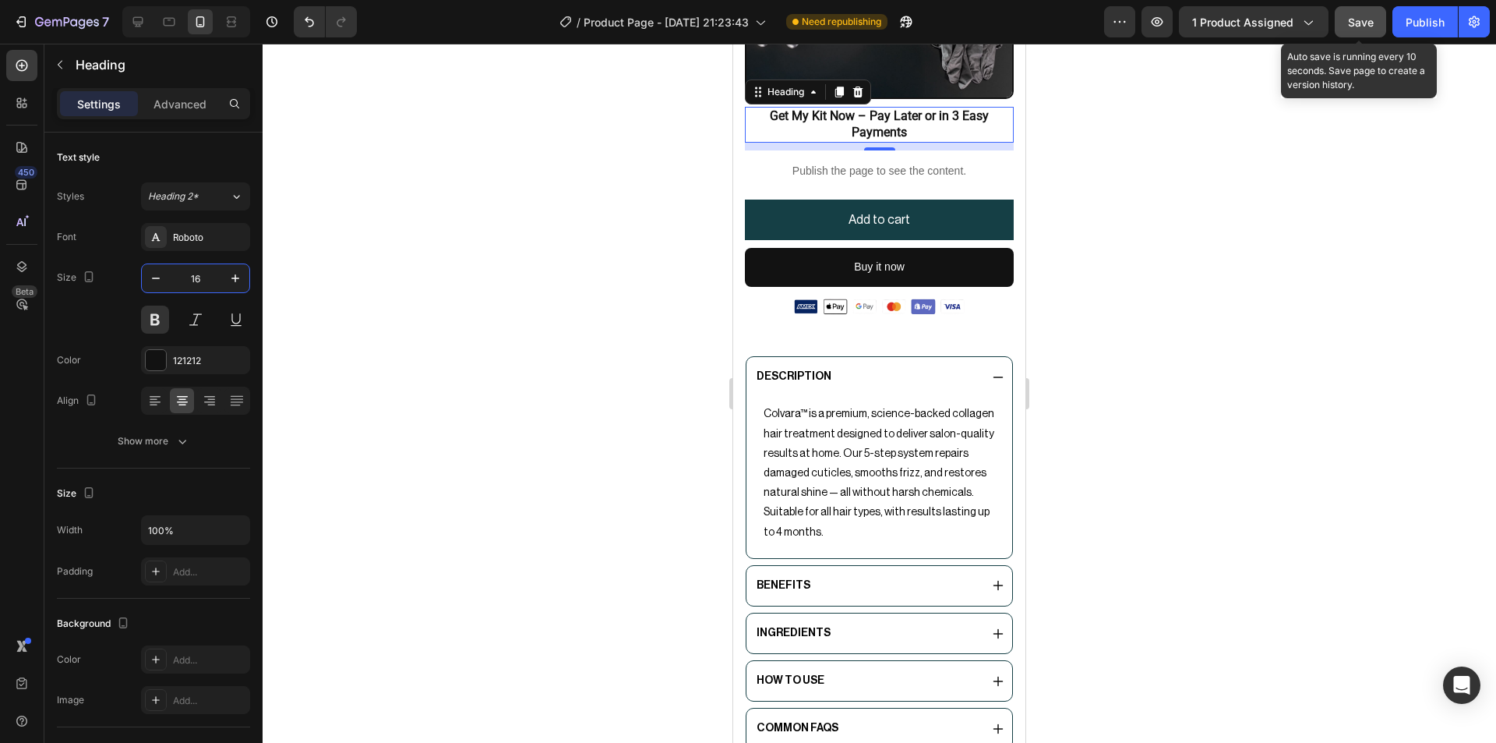  What do you see at coordinates (1254, 22) in the screenshot?
I see `button: 1 product assigned` at bounding box center [1254, 22].